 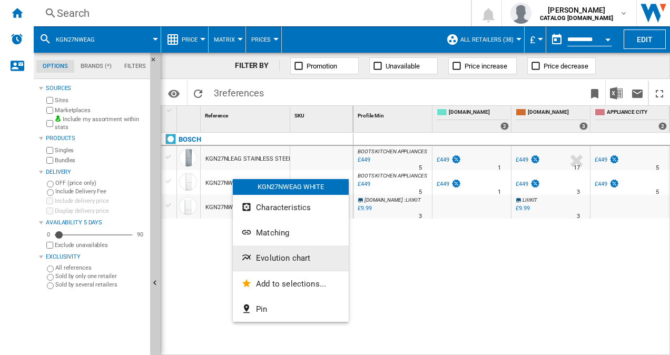 What do you see at coordinates (283, 208) in the screenshot?
I see `span: Characteristics` at bounding box center [283, 208].